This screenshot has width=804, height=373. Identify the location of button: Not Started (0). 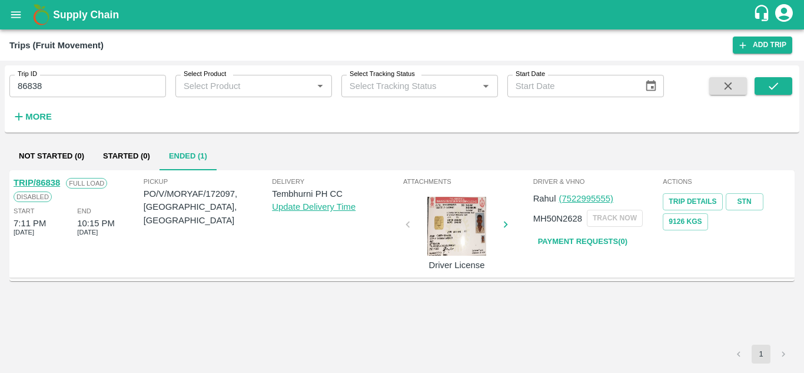
(51, 156).